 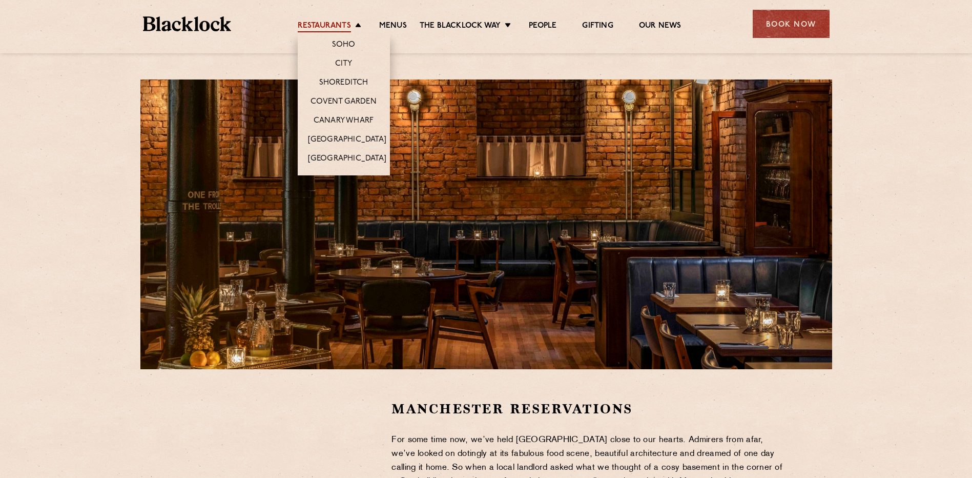 I want to click on a: Our News, so click(x=660, y=27).